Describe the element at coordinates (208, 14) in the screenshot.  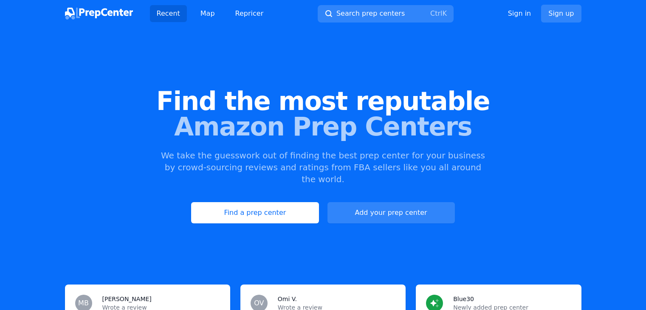
I see `a: Map` at that location.